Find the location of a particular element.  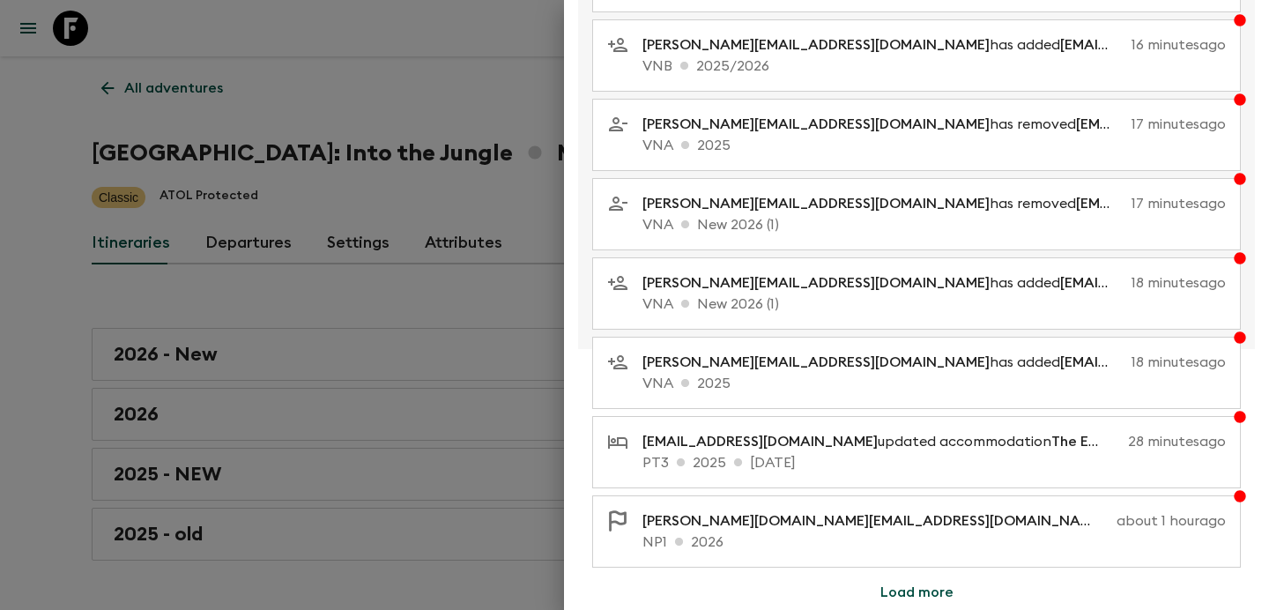

p: updated accommodation is located at coordinates (881, 441).